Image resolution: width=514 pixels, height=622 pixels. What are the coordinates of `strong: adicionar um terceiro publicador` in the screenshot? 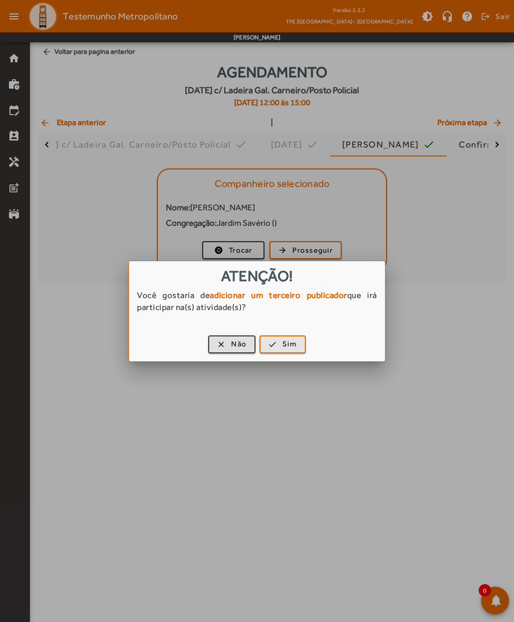 It's located at (278, 295).